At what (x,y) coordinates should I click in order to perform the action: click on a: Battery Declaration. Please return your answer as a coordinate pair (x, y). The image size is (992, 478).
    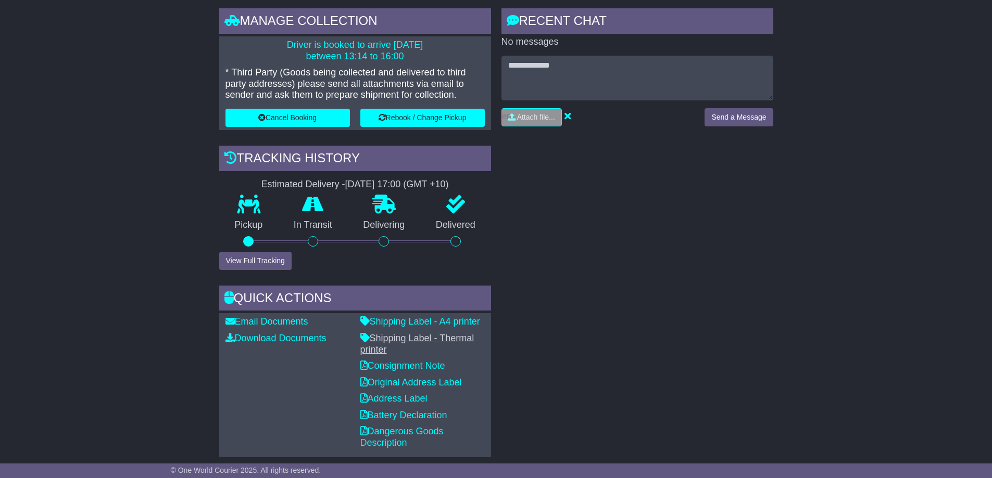
    Looking at the image, I should click on (403, 415).